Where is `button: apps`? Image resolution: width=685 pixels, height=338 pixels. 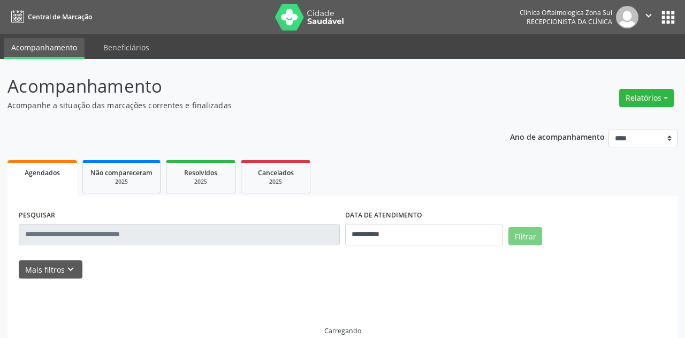
button: apps is located at coordinates (668, 17).